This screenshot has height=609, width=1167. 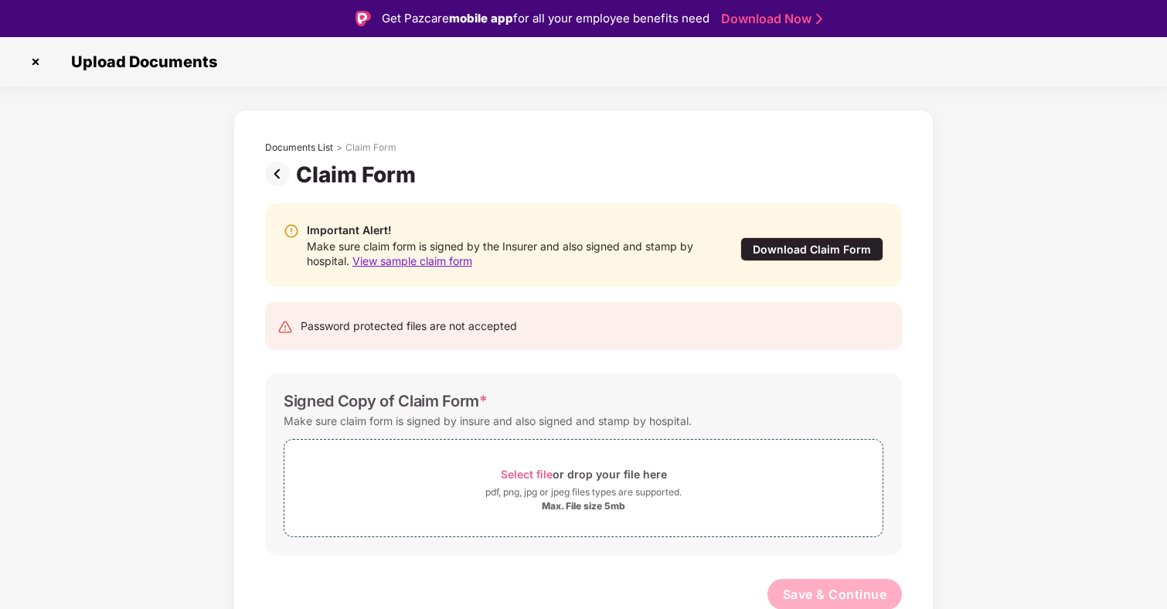 I want to click on div: Download Claim Form, so click(x=811, y=249).